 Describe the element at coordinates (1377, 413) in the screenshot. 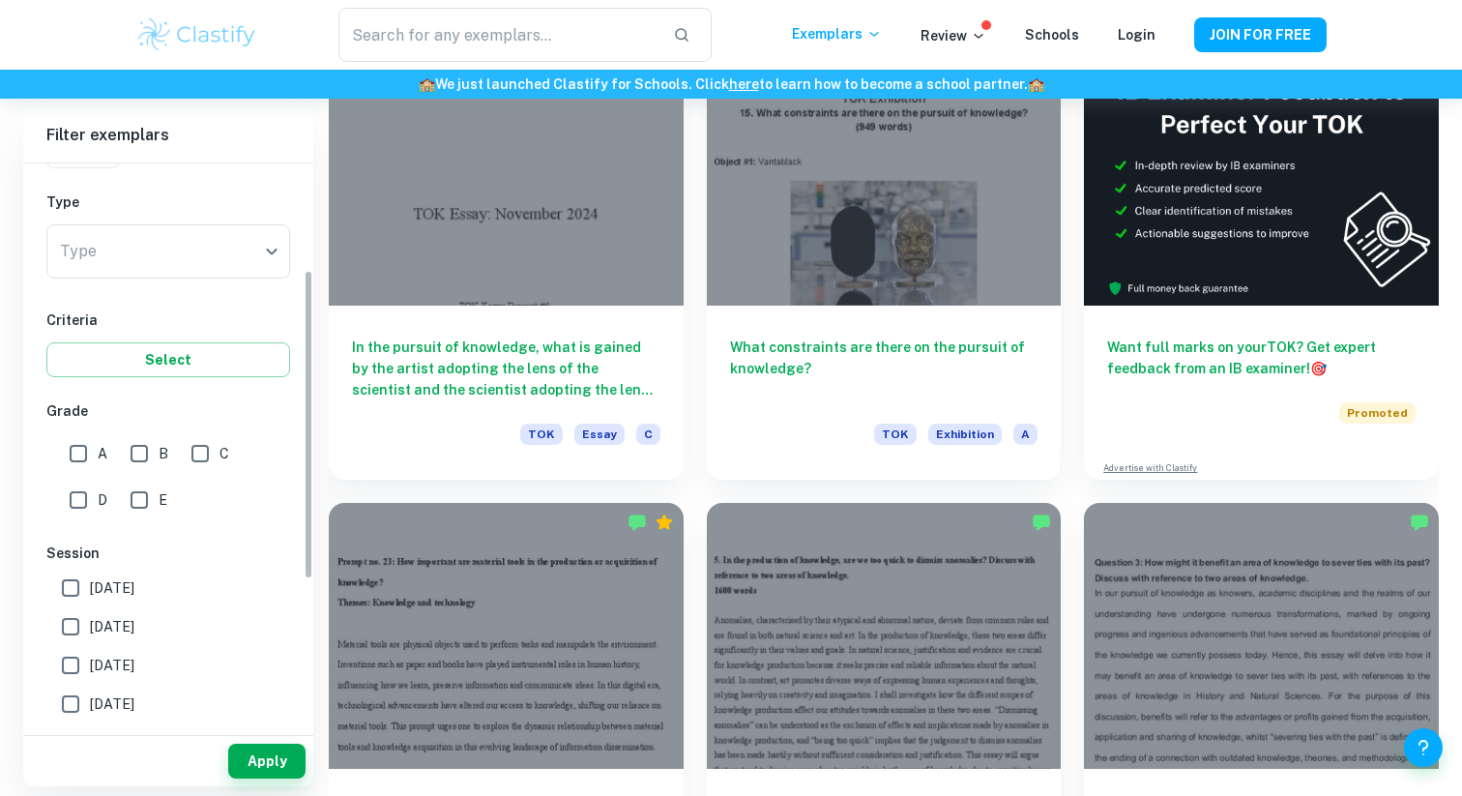

I see `span: Promoted` at that location.